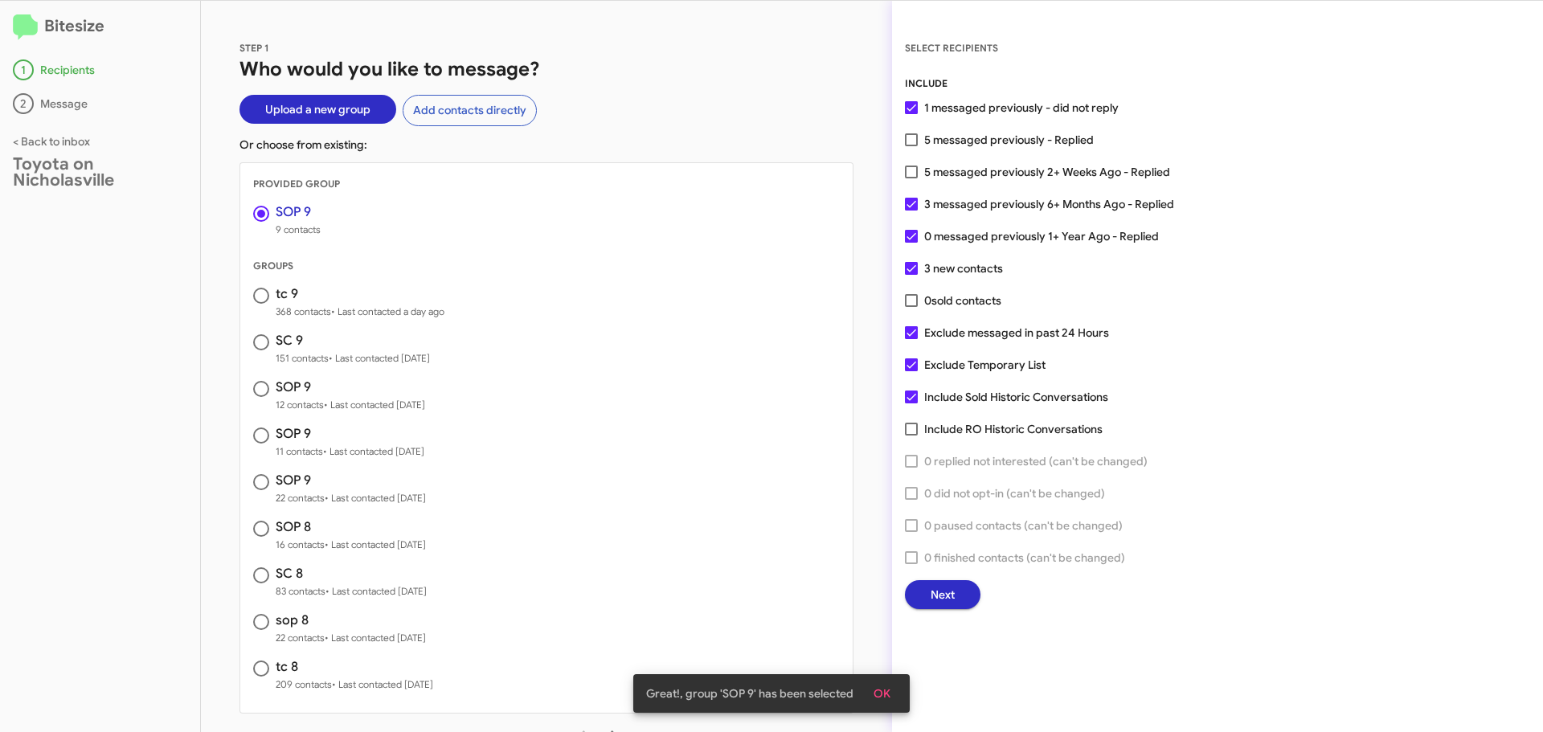 This screenshot has width=1543, height=732. What do you see at coordinates (547, 69) in the screenshot?
I see `h1: Who would you like to message?` at bounding box center [547, 69].